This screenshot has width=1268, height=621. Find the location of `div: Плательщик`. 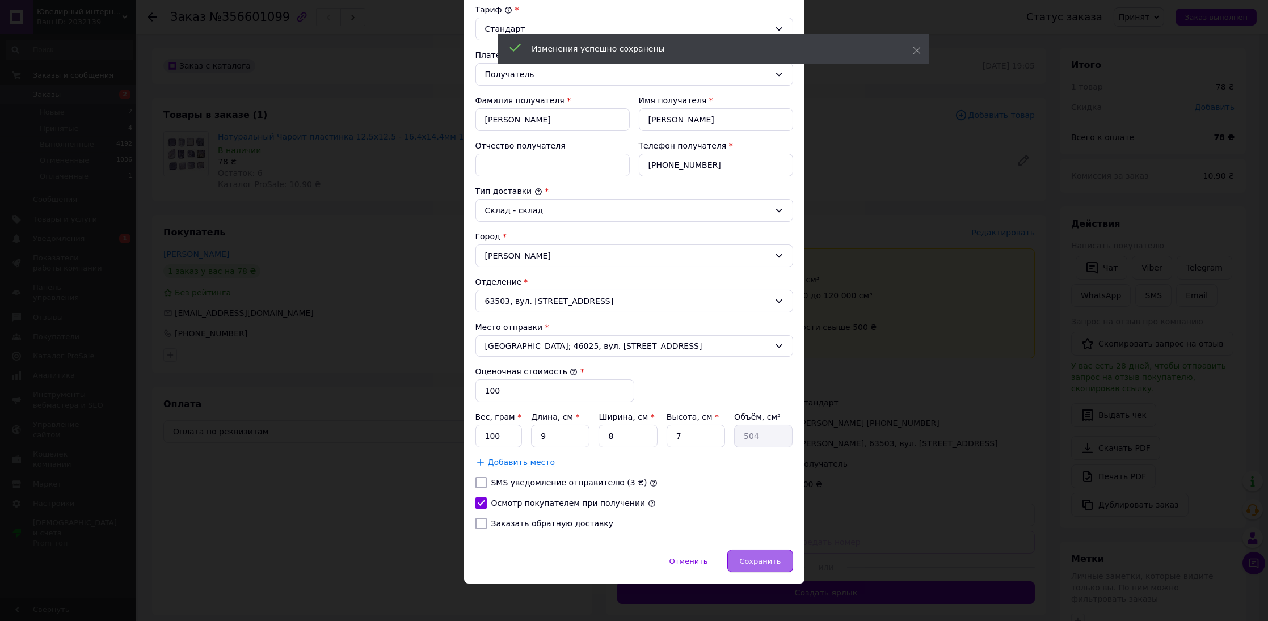

div: Плательщик is located at coordinates (634, 55).